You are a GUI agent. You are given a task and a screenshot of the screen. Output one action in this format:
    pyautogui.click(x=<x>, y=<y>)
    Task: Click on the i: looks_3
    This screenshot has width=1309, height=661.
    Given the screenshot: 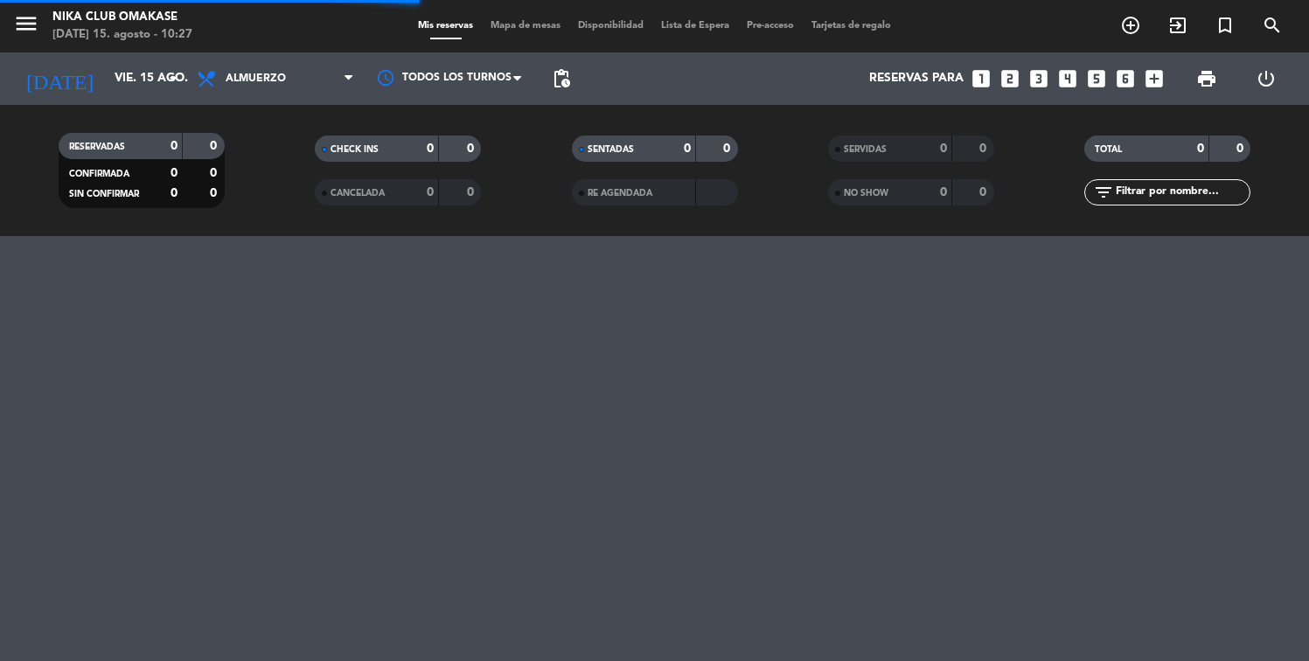 What is the action you would take?
    pyautogui.click(x=1039, y=79)
    